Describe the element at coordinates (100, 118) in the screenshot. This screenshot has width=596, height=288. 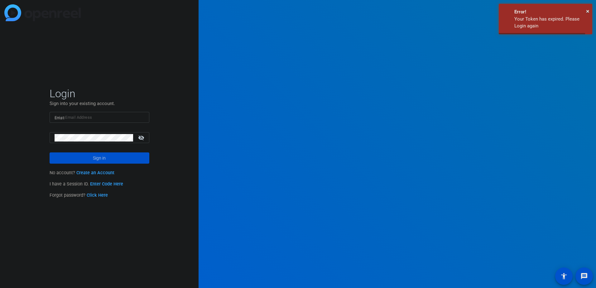
I see `input: Enter Email Address` at that location.